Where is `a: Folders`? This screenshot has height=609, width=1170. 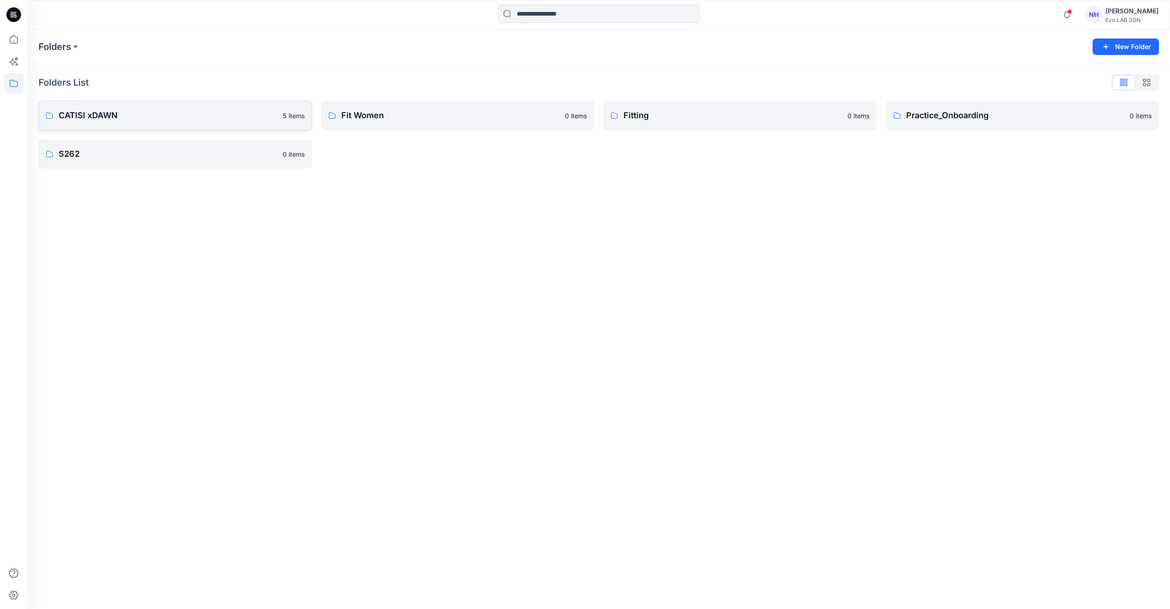
a: Folders is located at coordinates (54, 47).